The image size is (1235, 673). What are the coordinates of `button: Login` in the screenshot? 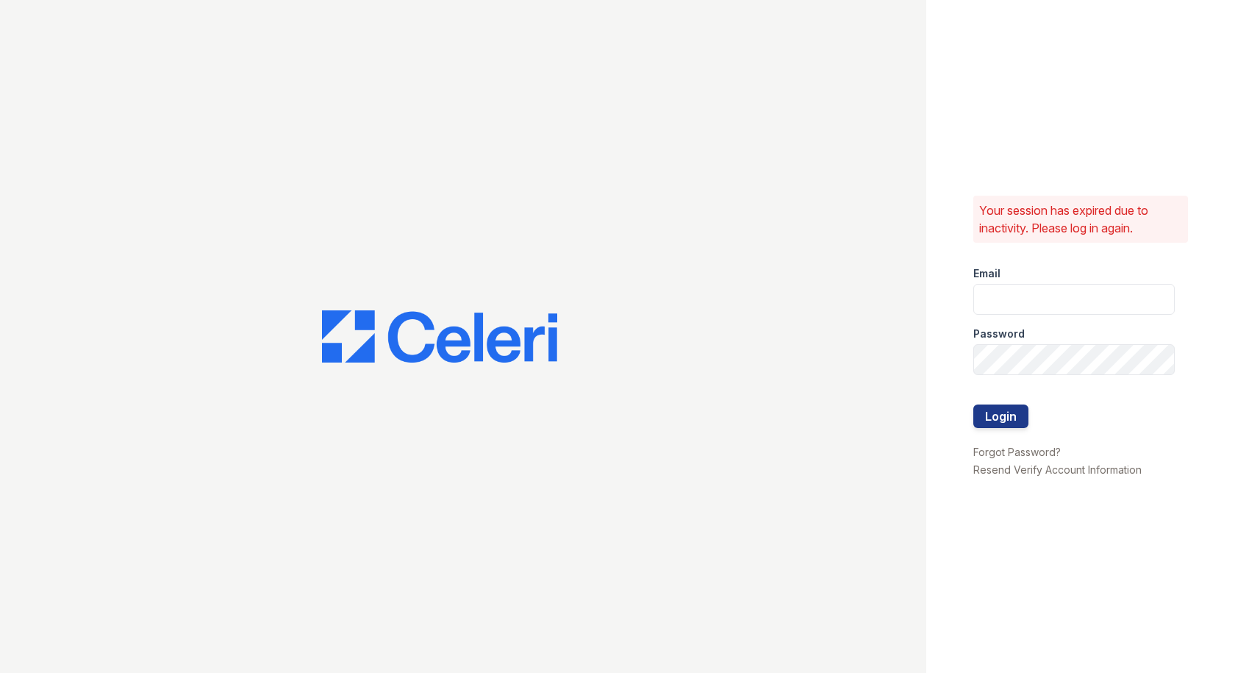 It's located at (1001, 416).